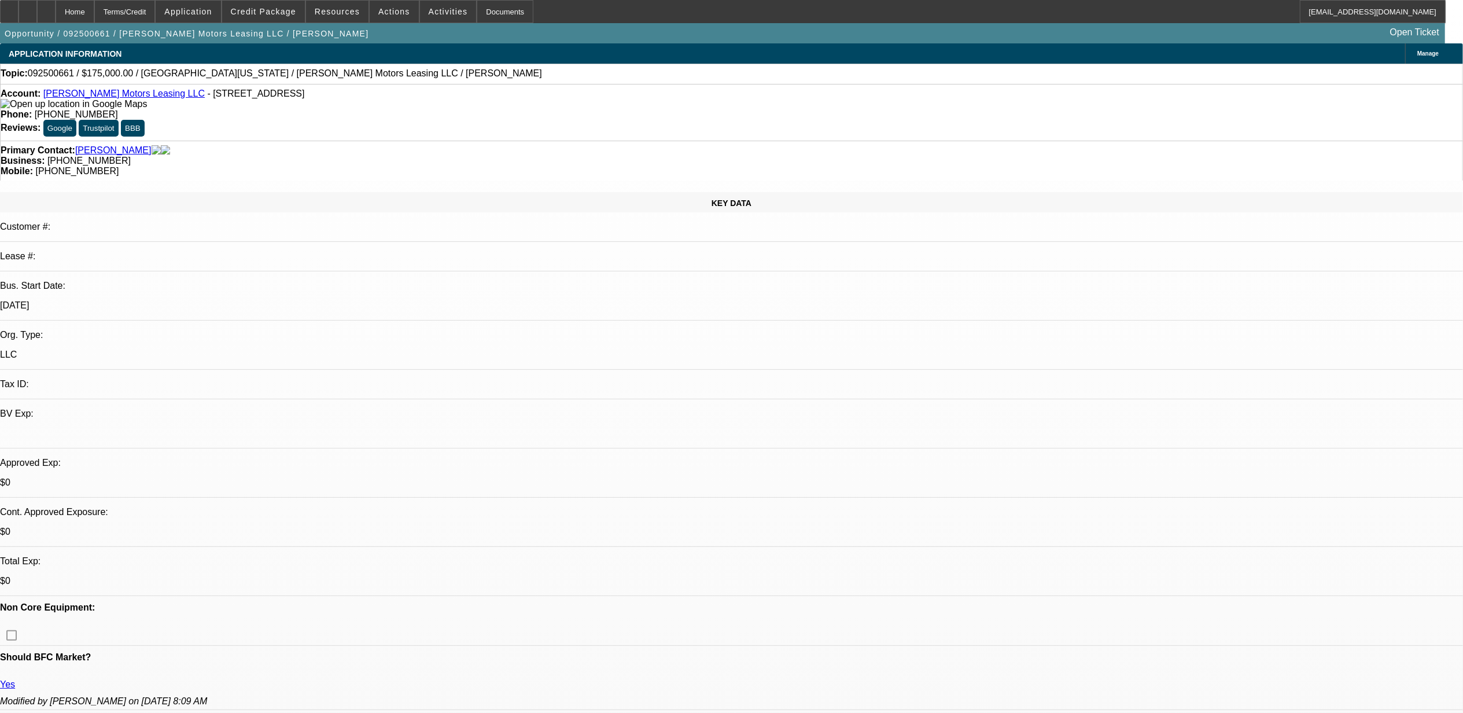  What do you see at coordinates (337, 12) in the screenshot?
I see `button: Resources` at bounding box center [337, 12].